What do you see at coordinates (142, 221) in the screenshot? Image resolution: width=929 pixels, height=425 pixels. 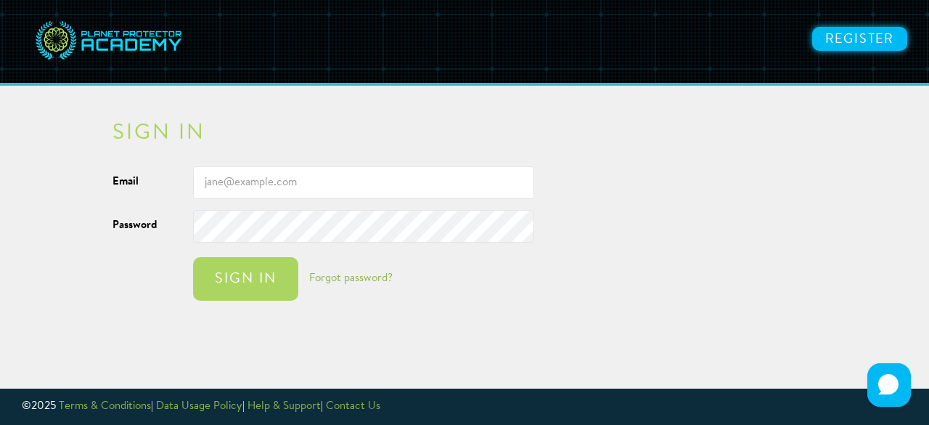 I see `label: Password` at bounding box center [142, 221].